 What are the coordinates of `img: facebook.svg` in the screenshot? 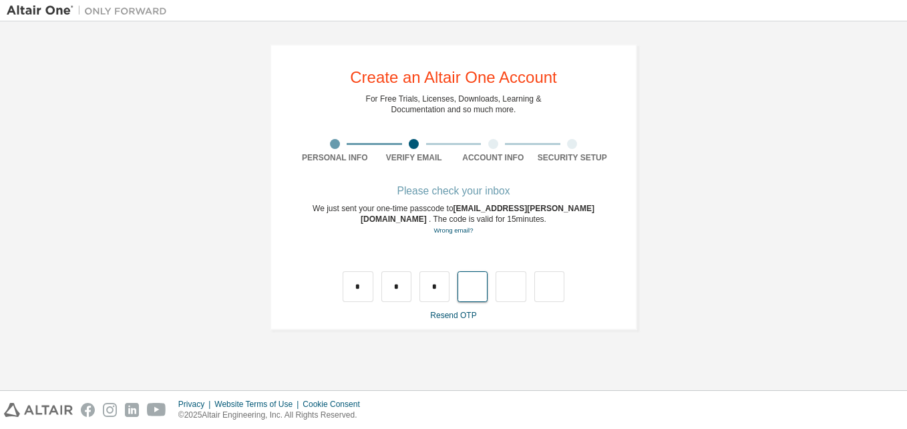 It's located at (87, 409).